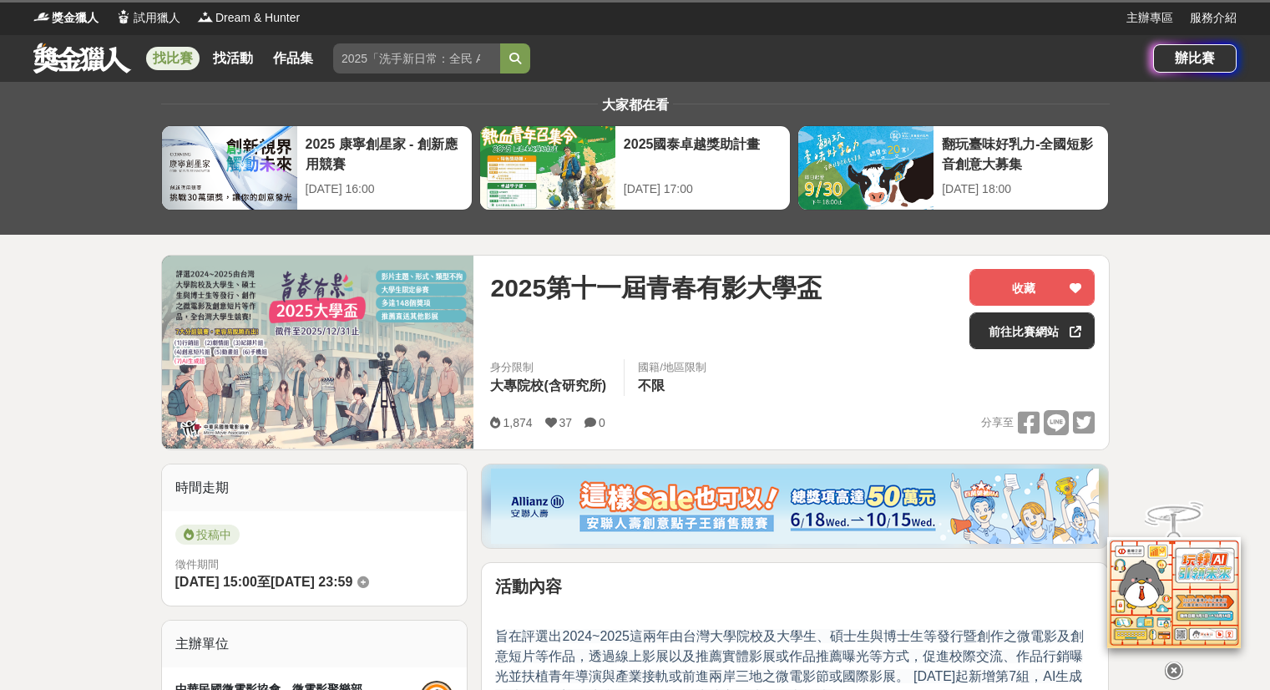 Image resolution: width=1270 pixels, height=690 pixels. I want to click on a: LogoDream & Hunter, so click(248, 18).